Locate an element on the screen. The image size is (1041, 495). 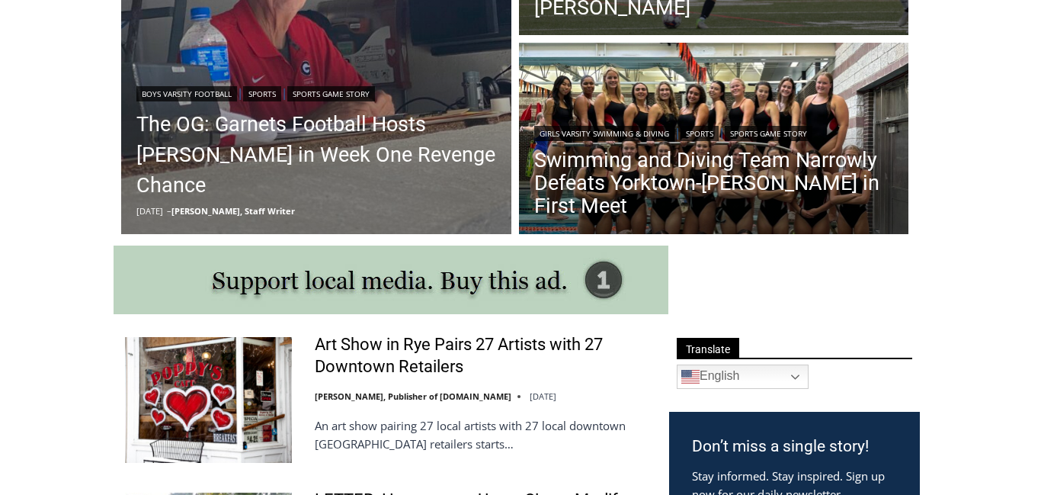
a: Boys Varsity Football is located at coordinates (187, 94).